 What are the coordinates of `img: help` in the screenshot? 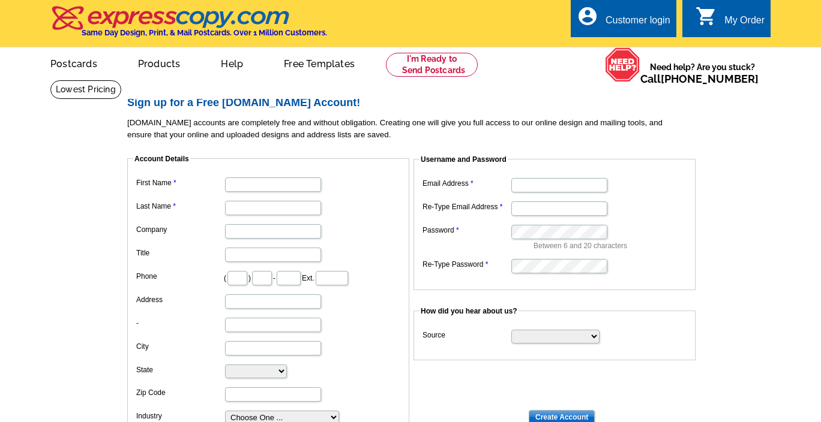 It's located at (622, 65).